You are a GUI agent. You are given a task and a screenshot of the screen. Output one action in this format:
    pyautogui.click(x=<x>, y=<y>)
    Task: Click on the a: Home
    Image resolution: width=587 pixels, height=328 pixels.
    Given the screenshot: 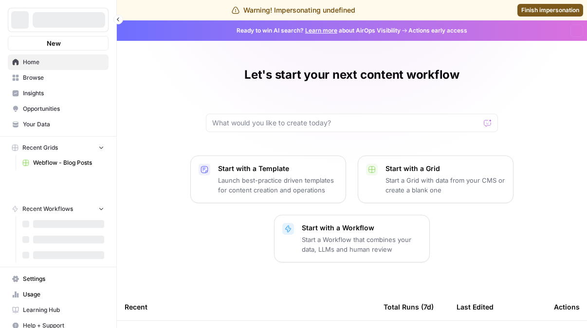 What is the action you would take?
    pyautogui.click(x=58, y=62)
    